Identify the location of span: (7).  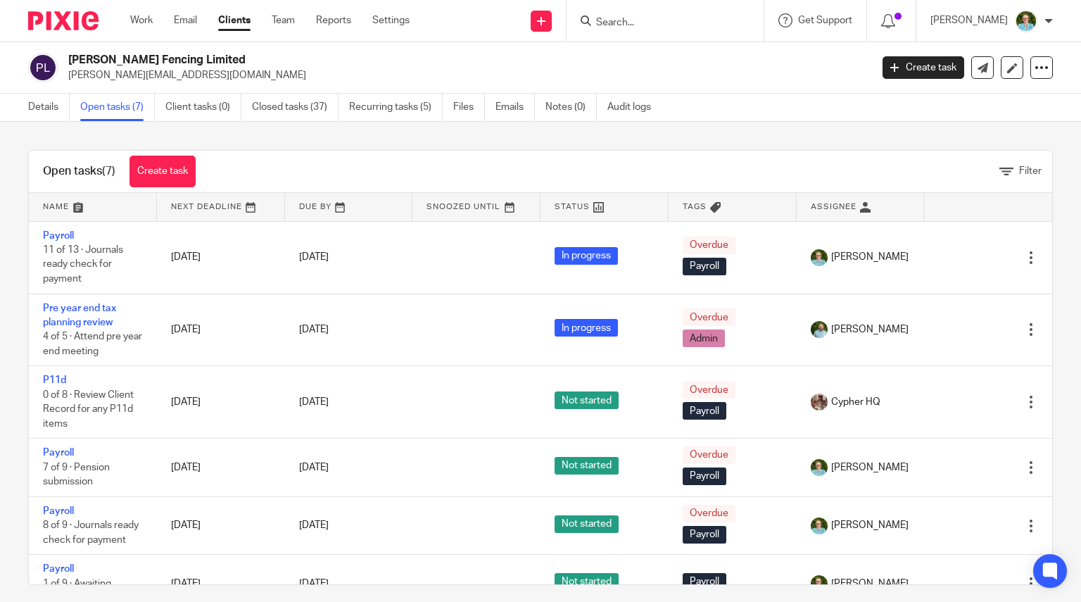
(108, 171).